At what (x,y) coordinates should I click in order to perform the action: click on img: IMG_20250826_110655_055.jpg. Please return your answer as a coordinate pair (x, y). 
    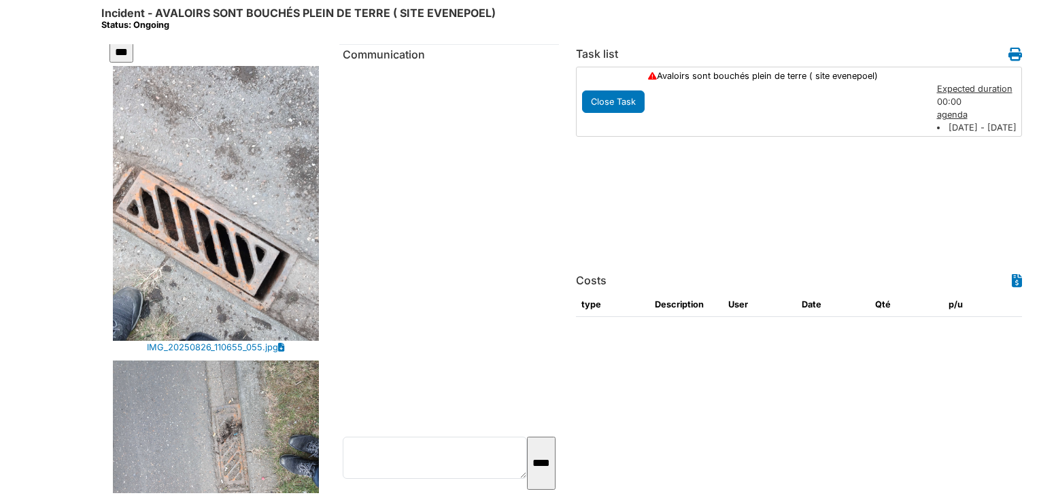
    Looking at the image, I should click on (216, 203).